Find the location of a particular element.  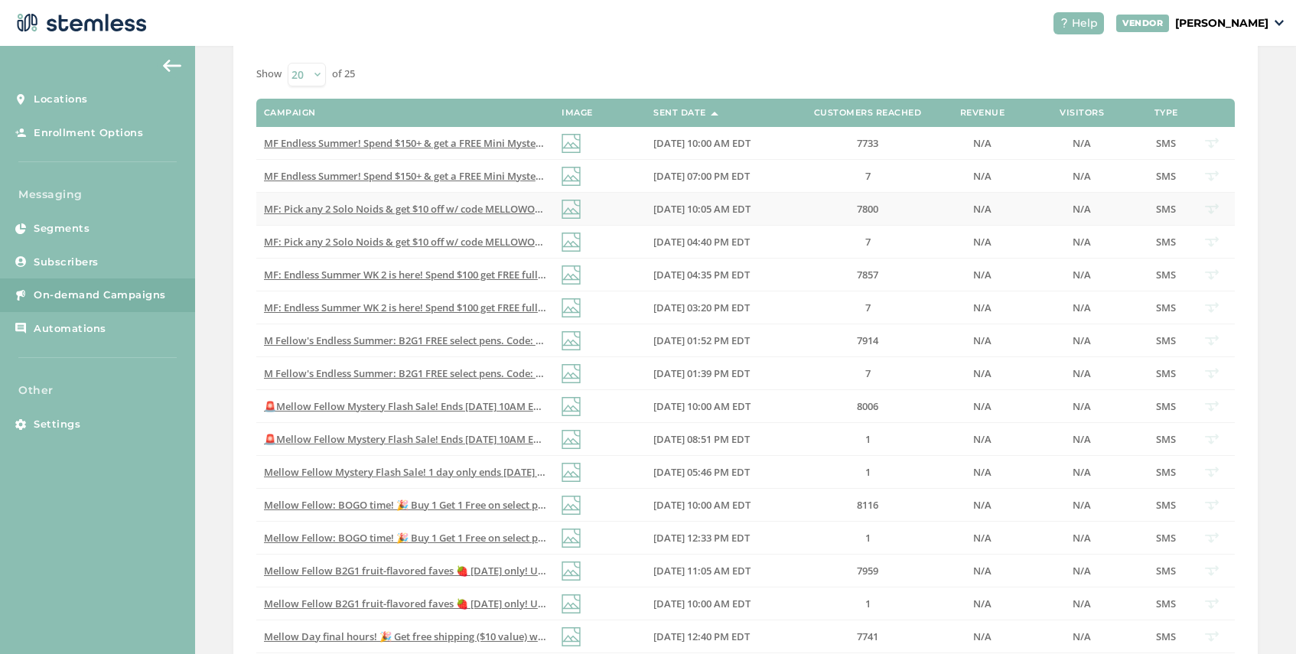

label: 07/18/2025 10:00 AM EDT is located at coordinates (718, 603).